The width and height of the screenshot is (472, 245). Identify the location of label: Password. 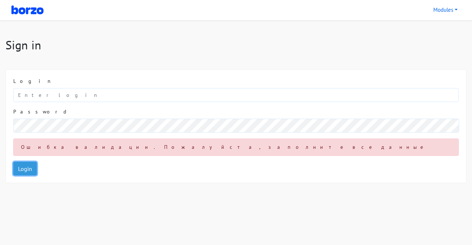
(40, 112).